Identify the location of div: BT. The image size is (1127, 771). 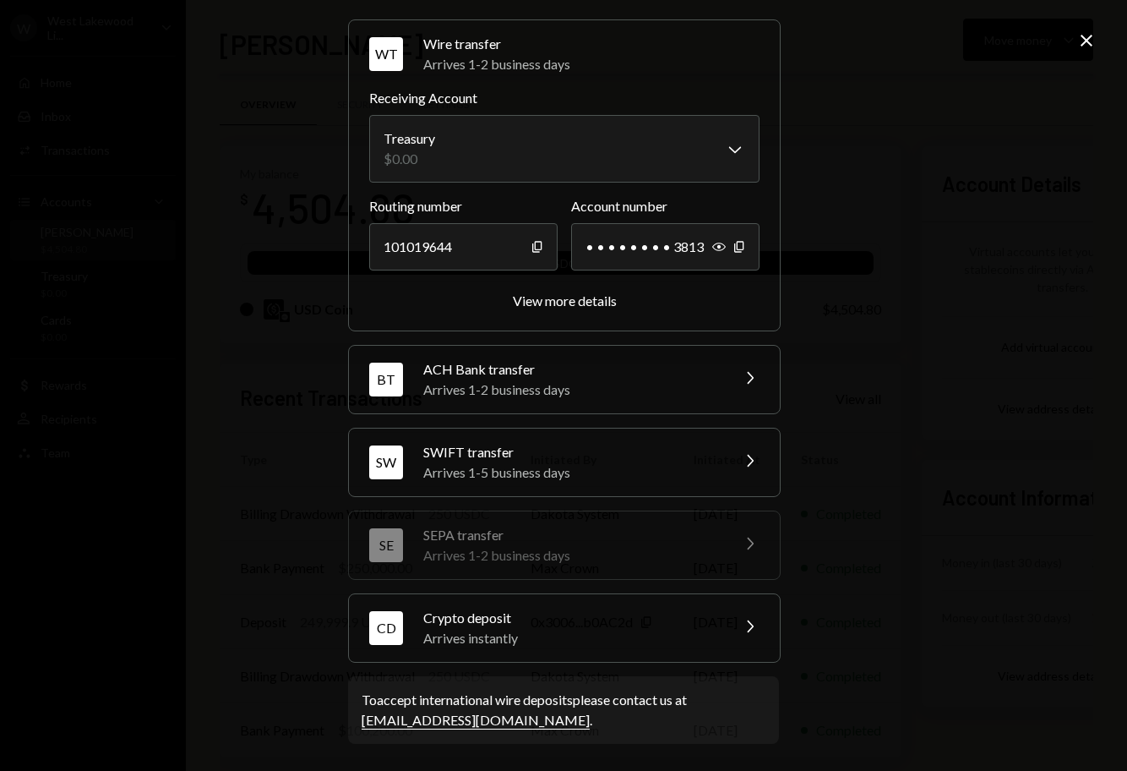
(386, 379).